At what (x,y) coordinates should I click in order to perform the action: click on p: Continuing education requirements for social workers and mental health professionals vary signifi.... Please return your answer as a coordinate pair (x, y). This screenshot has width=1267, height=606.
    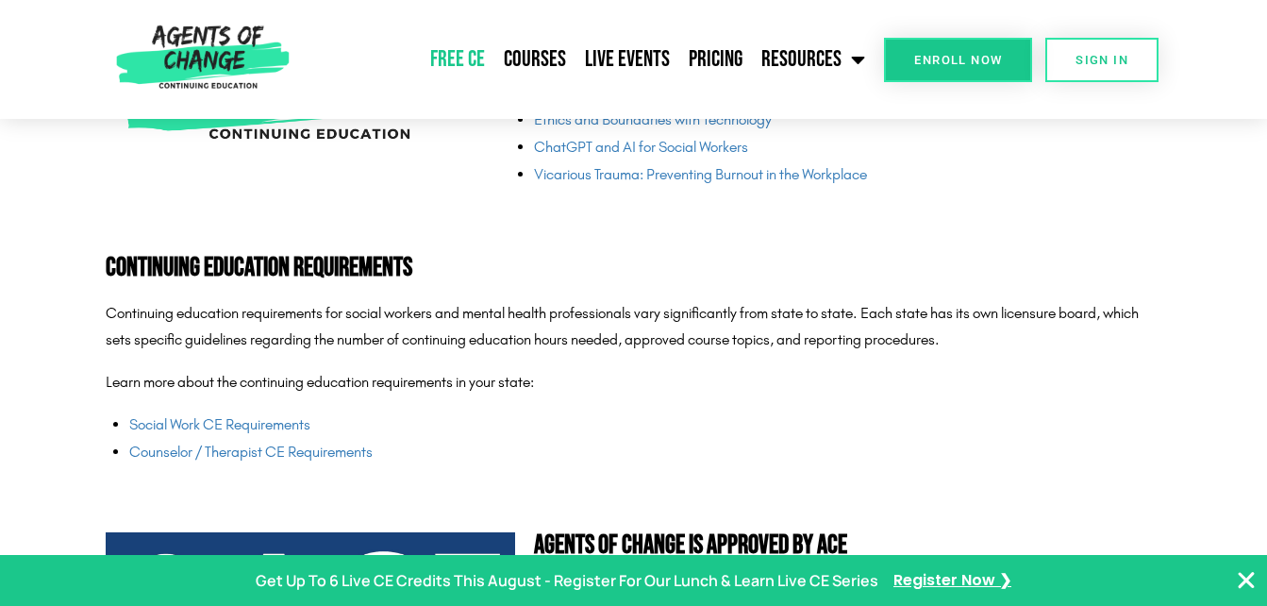
    Looking at the image, I should click on (634, 327).